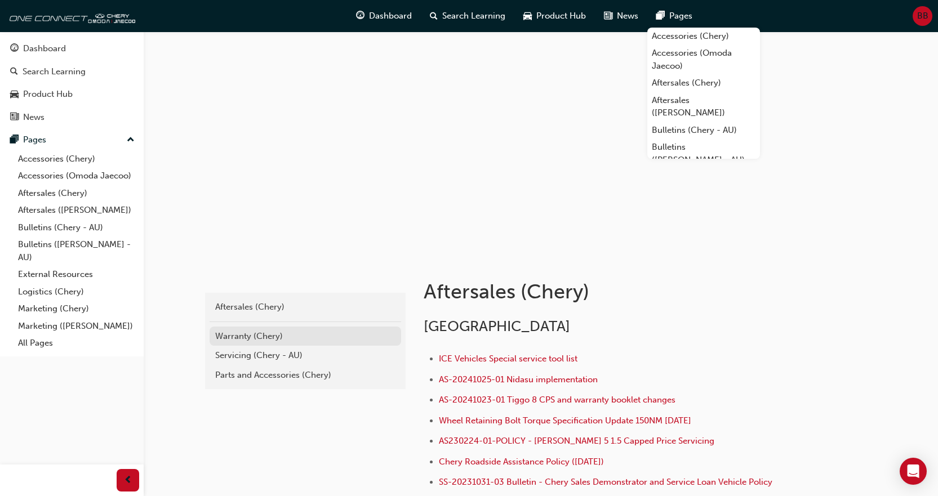 Image resolution: width=938 pixels, height=496 pixels. Describe the element at coordinates (674, 16) in the screenshot. I see `a: pages-iconPages` at that location.